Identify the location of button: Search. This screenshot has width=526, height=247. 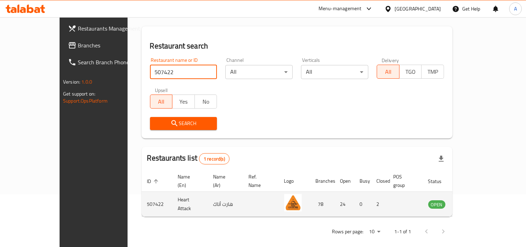
(184, 123).